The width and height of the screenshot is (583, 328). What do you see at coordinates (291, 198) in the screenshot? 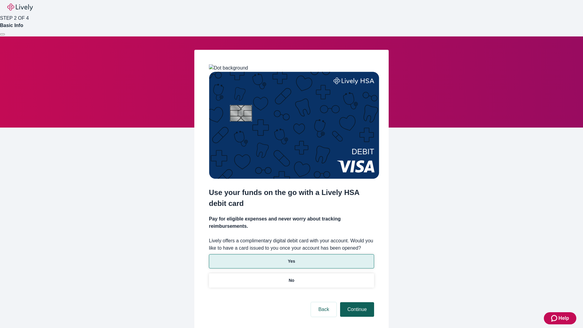
I see `h2: Use your funds on the go with a Lively HSA debit card` at bounding box center [291, 198].